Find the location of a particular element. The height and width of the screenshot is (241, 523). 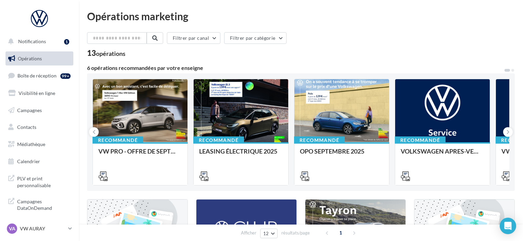

span: Notifications is located at coordinates (32, 41).